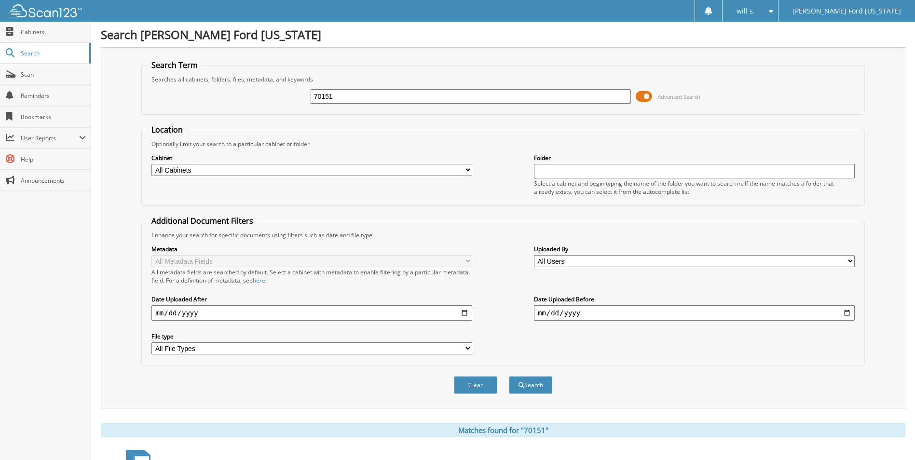  I want to click on label: Date Uploaded After, so click(312, 299).